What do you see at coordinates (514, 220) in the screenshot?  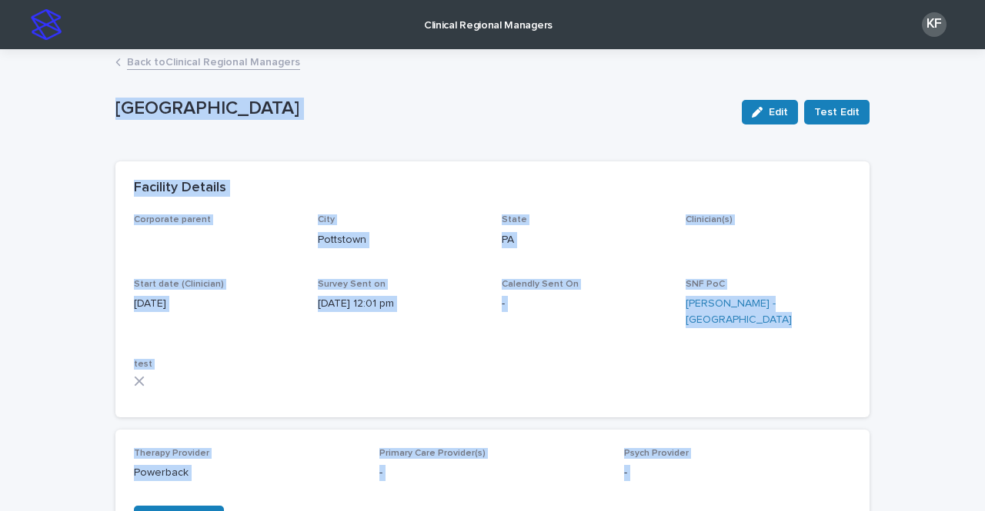 I see `span: State` at bounding box center [514, 220].